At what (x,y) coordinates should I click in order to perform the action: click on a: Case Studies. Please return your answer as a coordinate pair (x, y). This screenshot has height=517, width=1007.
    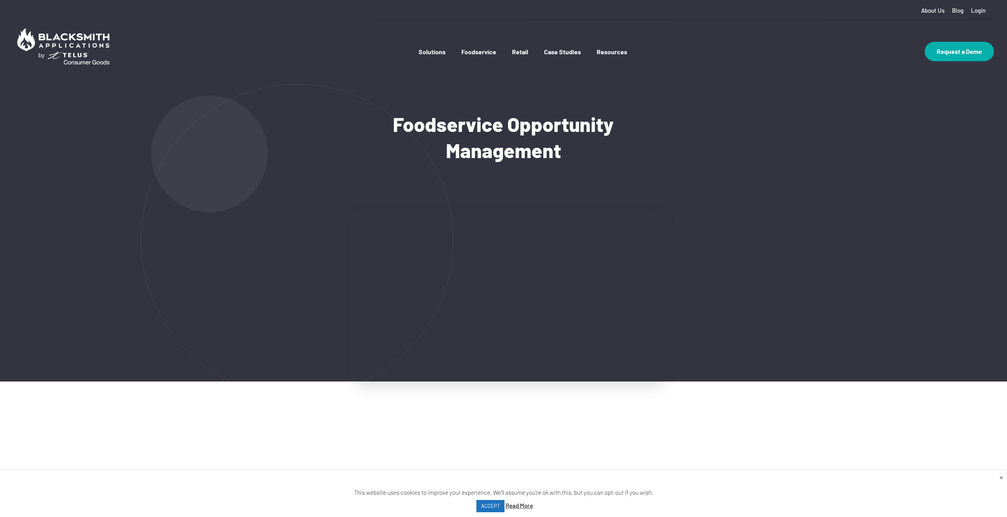
    Looking at the image, I should click on (563, 59).